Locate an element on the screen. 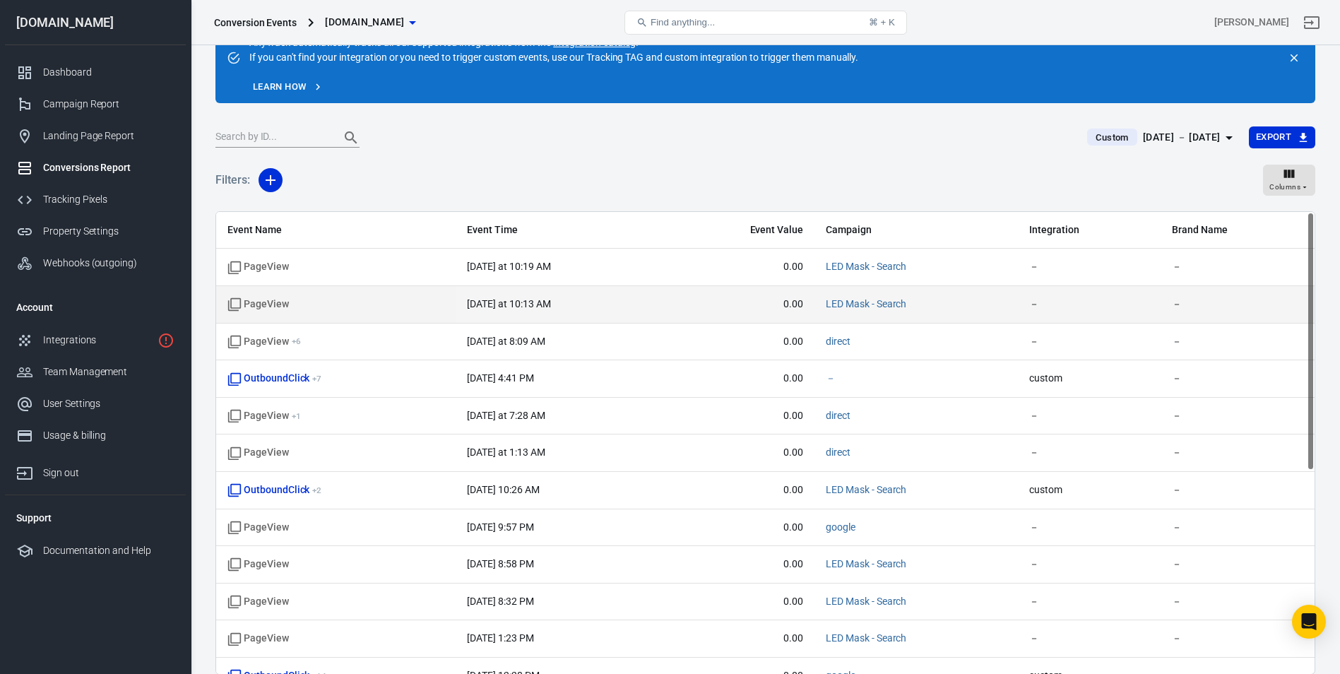 Image resolution: width=1340 pixels, height=674 pixels. time: 2025-10-13T20:58:06+11:00 is located at coordinates (500, 564).